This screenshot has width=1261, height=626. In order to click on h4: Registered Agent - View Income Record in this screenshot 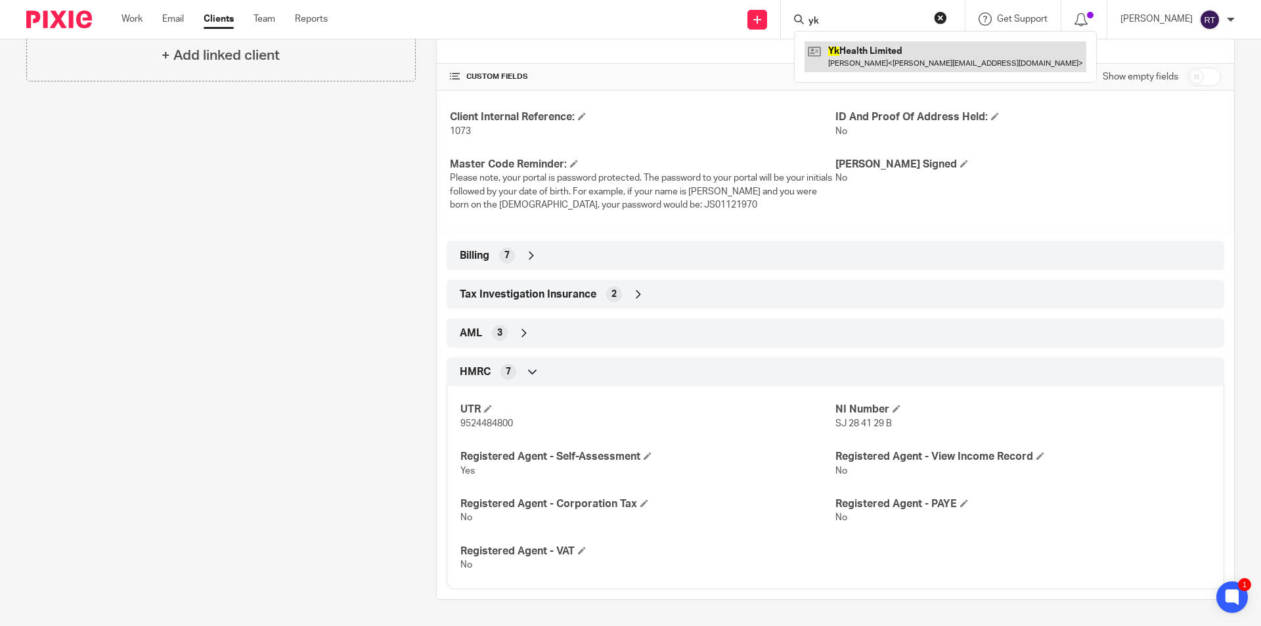, I will do `click(1023, 456)`.